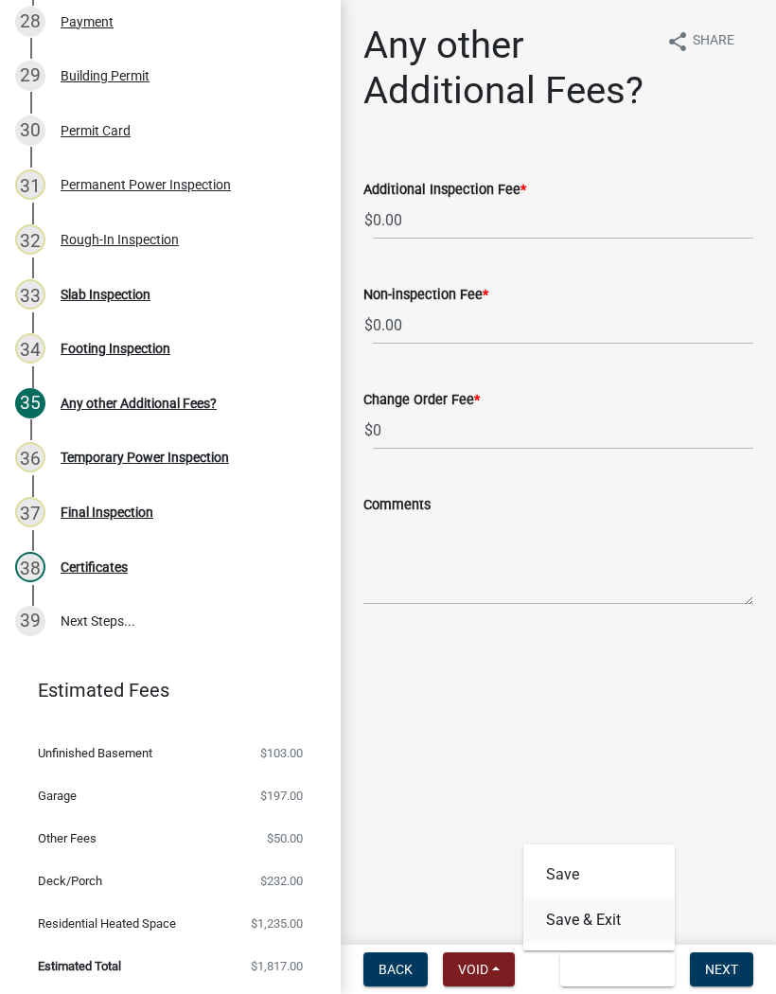  Describe the element at coordinates (67, 837) in the screenshot. I see `span: Other Fees` at that location.